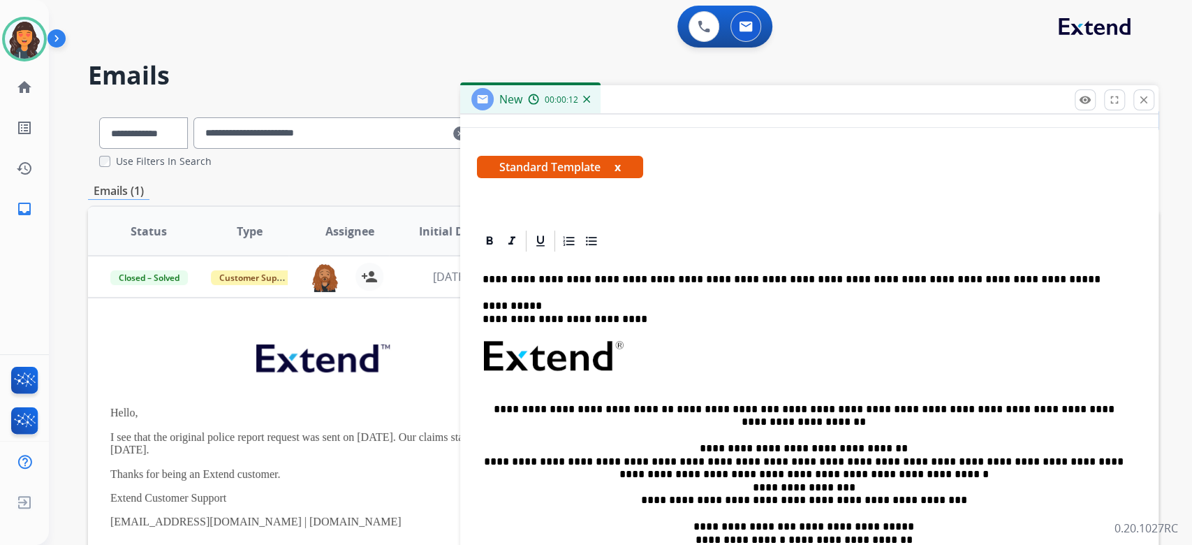  I want to click on span: Customer Support, so click(256, 277).